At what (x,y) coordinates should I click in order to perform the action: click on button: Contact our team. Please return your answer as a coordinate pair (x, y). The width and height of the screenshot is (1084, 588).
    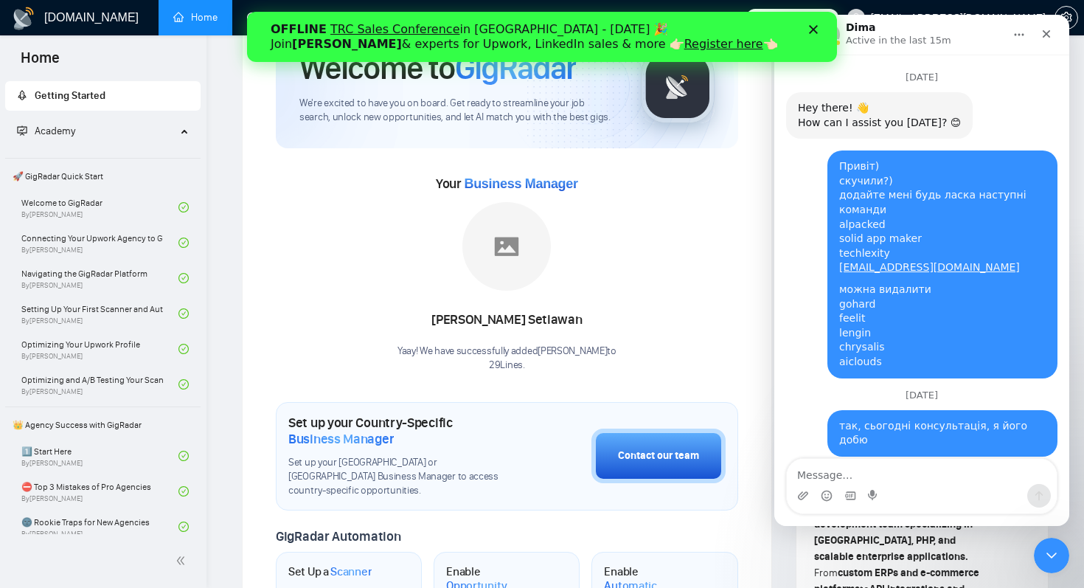
    Looking at the image, I should click on (659, 456).